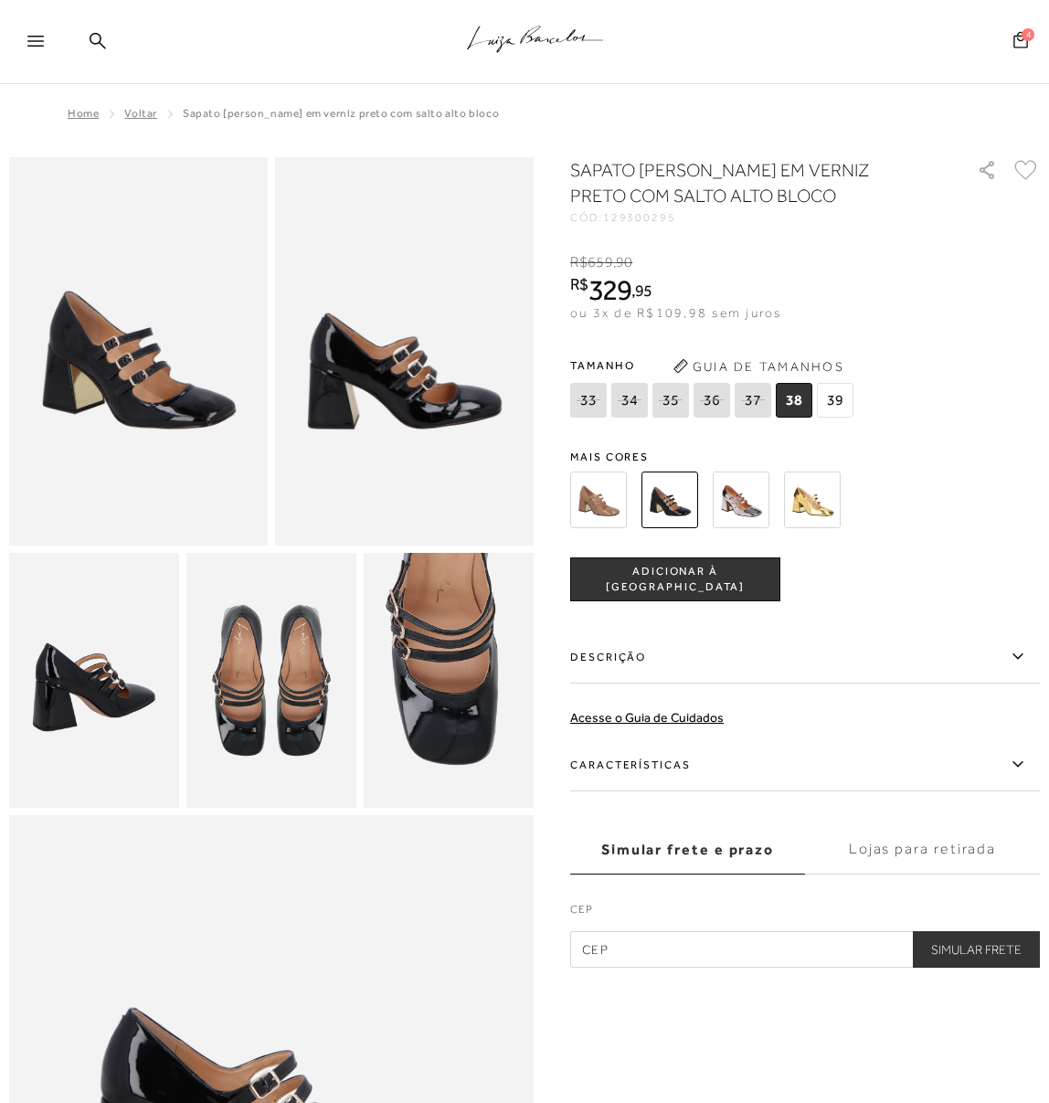 This screenshot has height=1103, width=1049. I want to click on span: 35, so click(671, 400).